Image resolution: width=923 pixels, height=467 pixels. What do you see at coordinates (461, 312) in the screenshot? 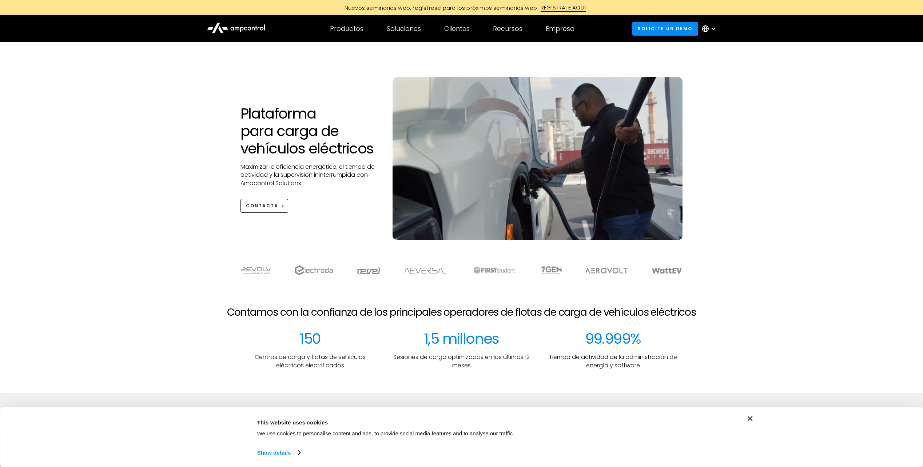
I see `h2: Contamos con la confianza de los principales operadores de flotas de carga de vehículos eléctricos` at bounding box center [461, 312].